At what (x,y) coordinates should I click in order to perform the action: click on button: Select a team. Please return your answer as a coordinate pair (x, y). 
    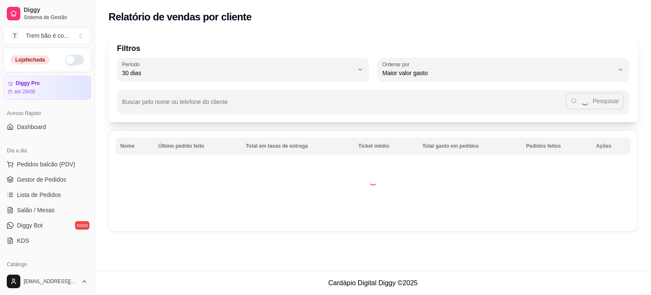
    Looking at the image, I should click on (47, 36).